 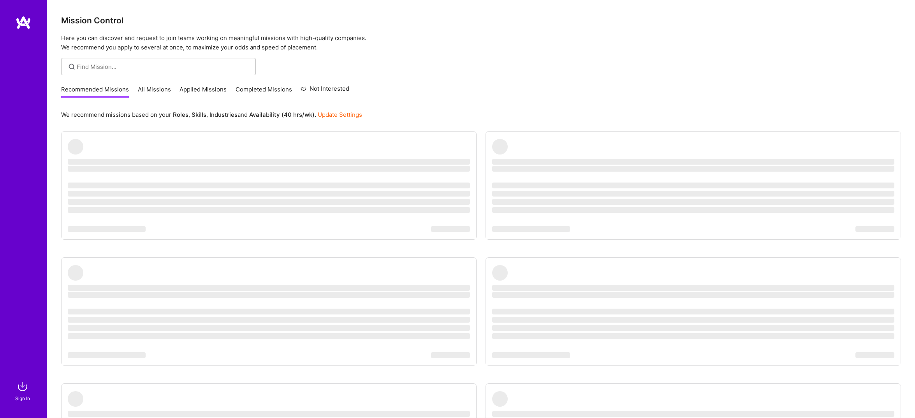 What do you see at coordinates (212, 115) in the screenshot?
I see `p: We recommend missions based on your , , and .` at bounding box center [212, 115].